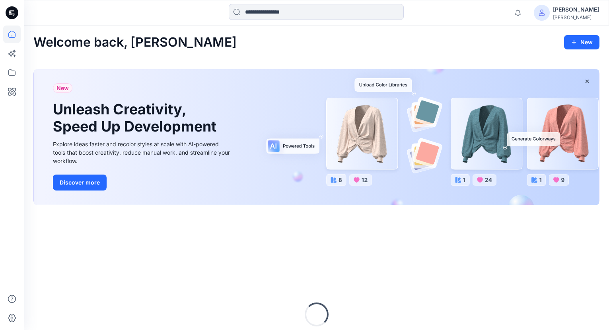 The height and width of the screenshot is (330, 609). What do you see at coordinates (143, 182) in the screenshot?
I see `a: Discover more` at bounding box center [143, 182].